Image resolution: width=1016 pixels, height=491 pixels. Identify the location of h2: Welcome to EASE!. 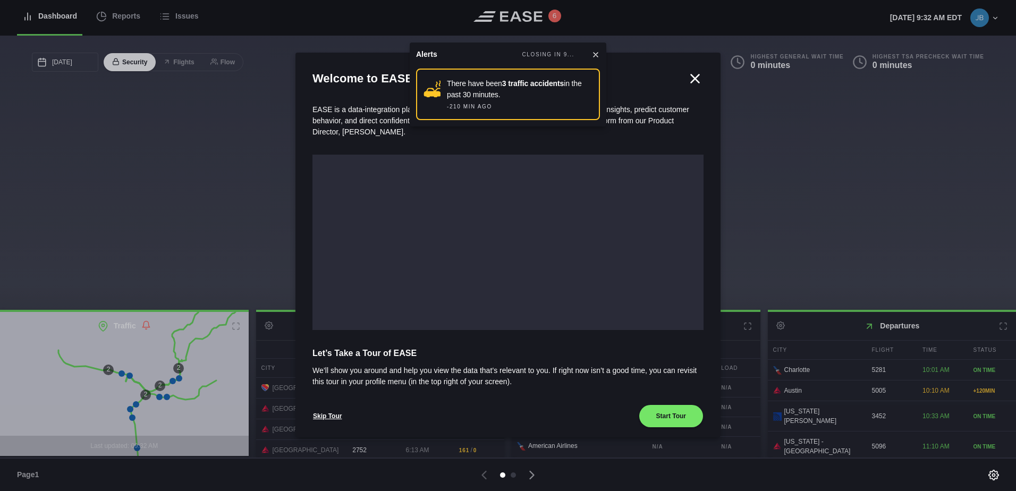
(500, 78).